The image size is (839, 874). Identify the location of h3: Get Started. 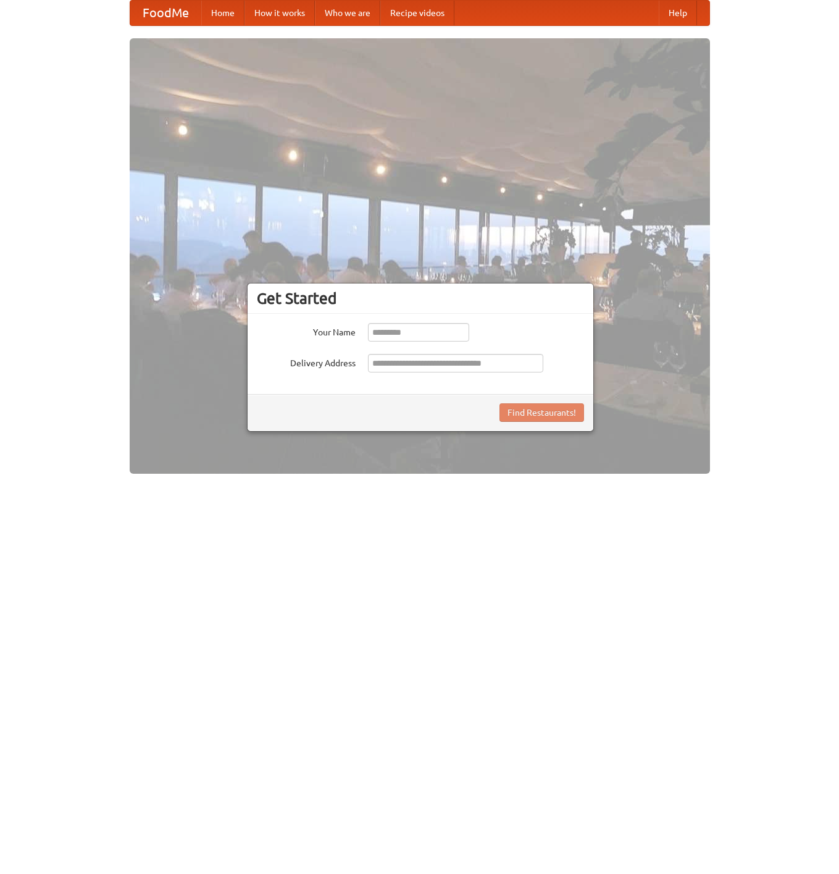
(421, 298).